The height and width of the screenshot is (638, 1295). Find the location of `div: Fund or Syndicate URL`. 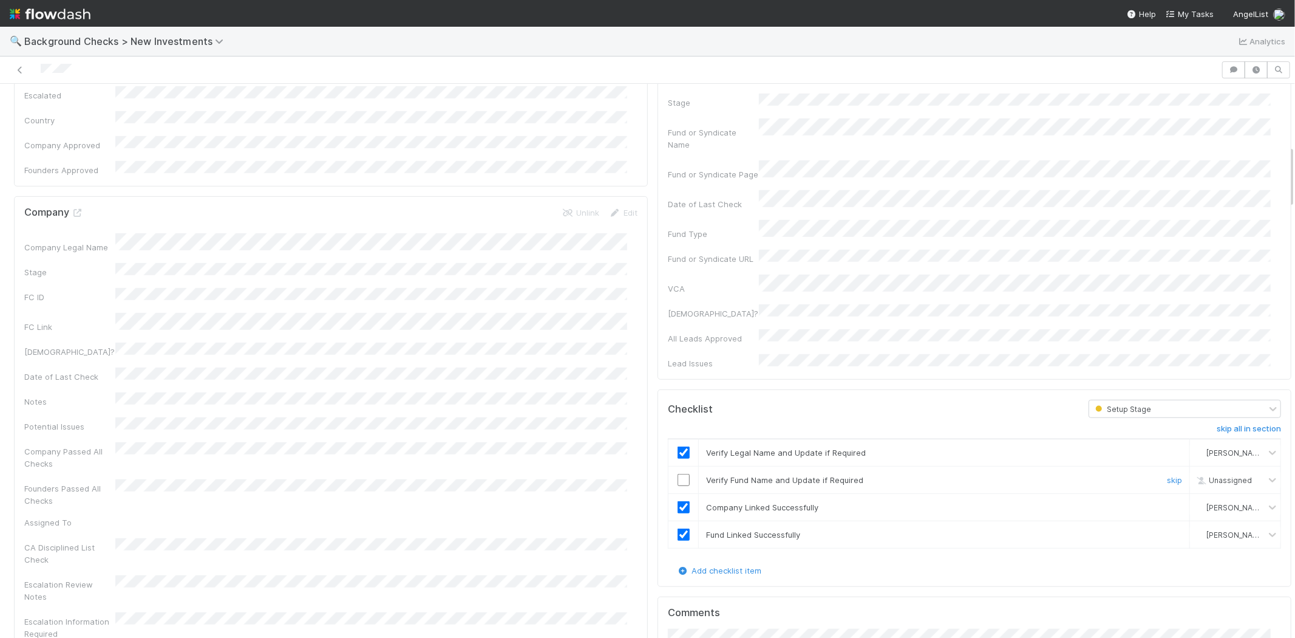

div: Fund or Syndicate URL is located at coordinates (714, 259).